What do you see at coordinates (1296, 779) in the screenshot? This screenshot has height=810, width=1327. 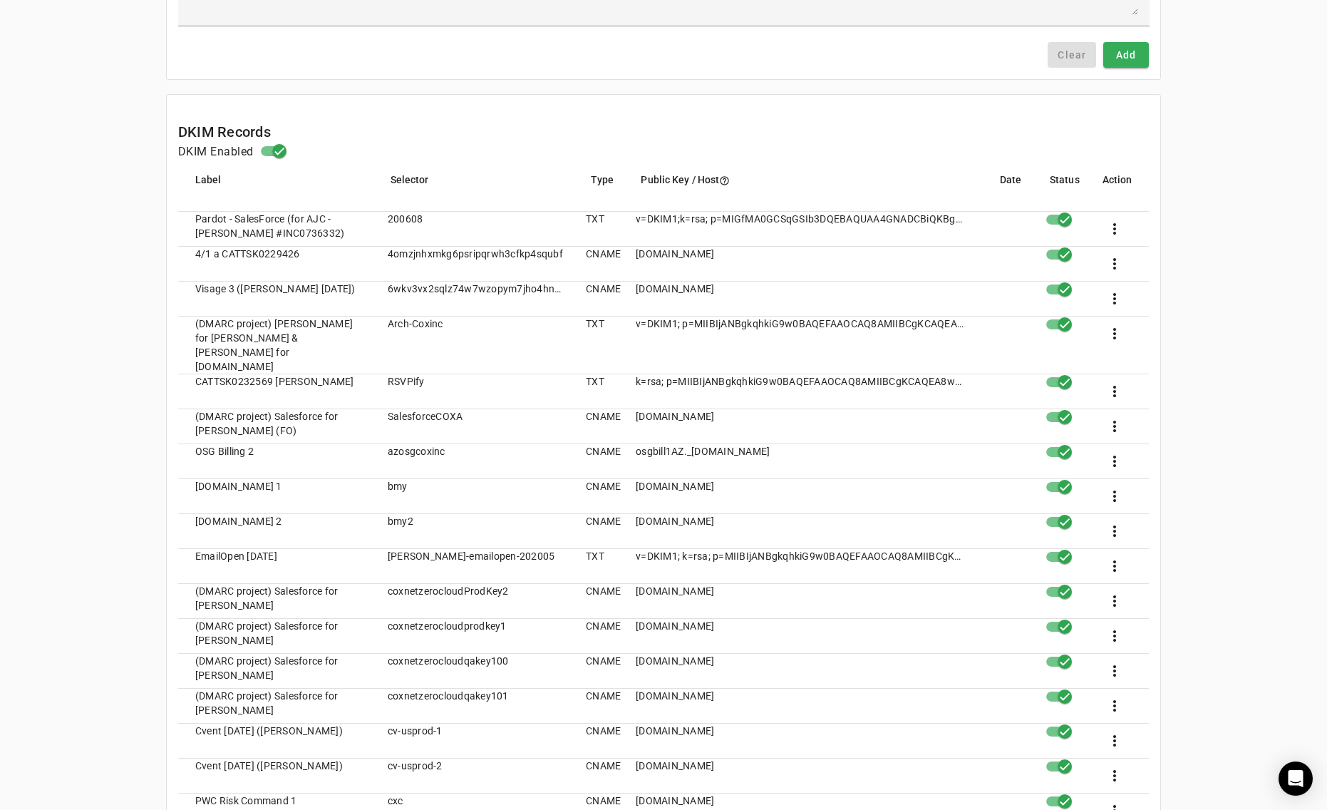 I see `div: Open Intercom Messenger` at bounding box center [1296, 779].